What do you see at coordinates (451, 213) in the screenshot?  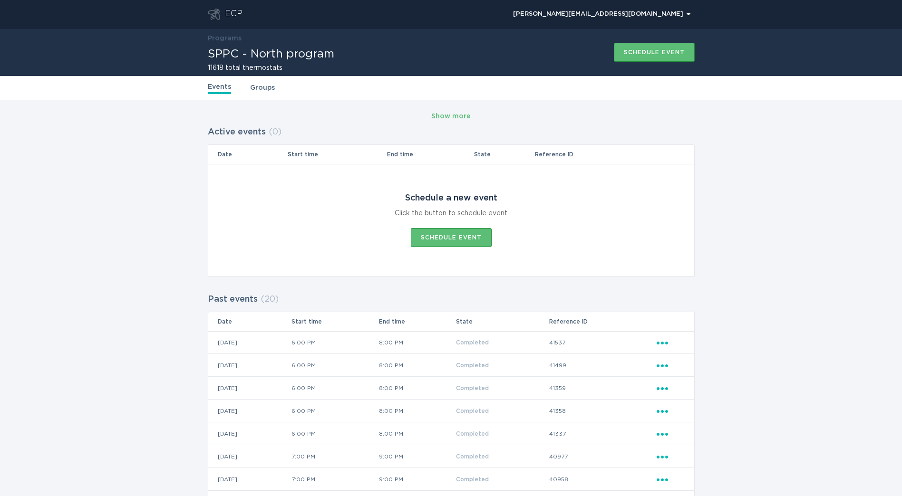 I see `div: Click the button to schedule event` at bounding box center [451, 213].